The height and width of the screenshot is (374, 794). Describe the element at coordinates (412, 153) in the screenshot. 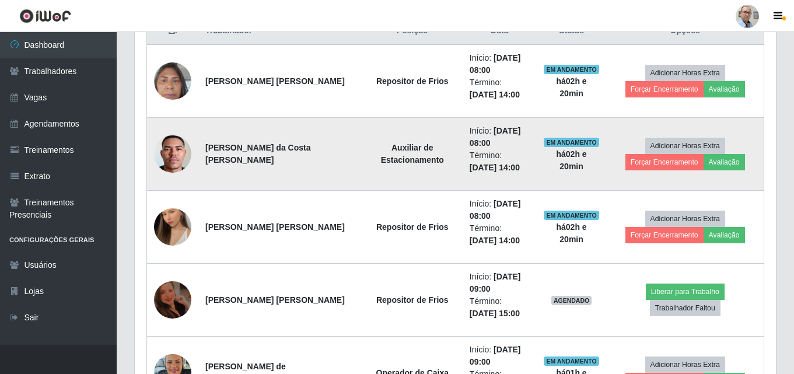

I see `strong: Auxiliar de Estacionamento` at that location.